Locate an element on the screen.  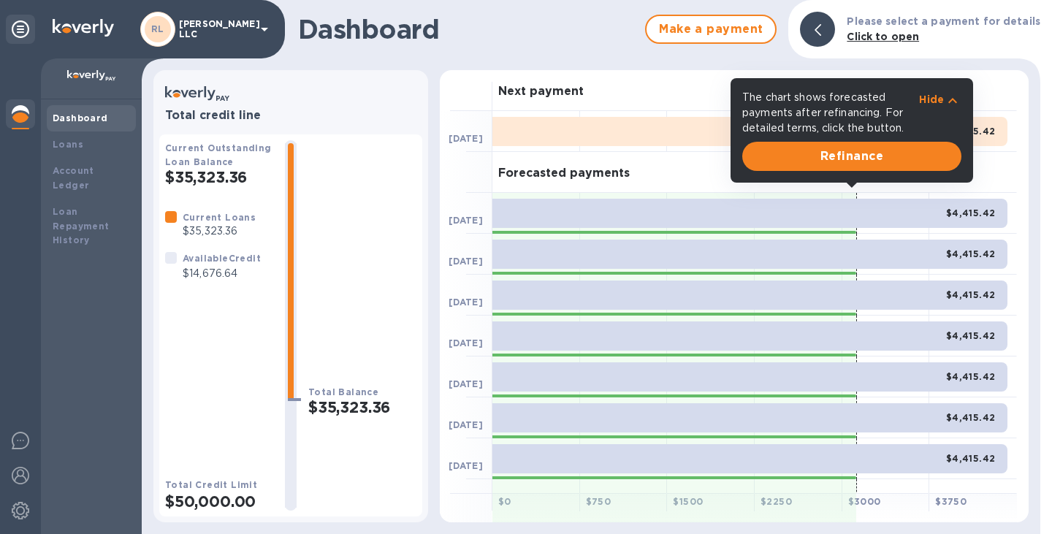
h3: Total credit line is located at coordinates (291, 115).